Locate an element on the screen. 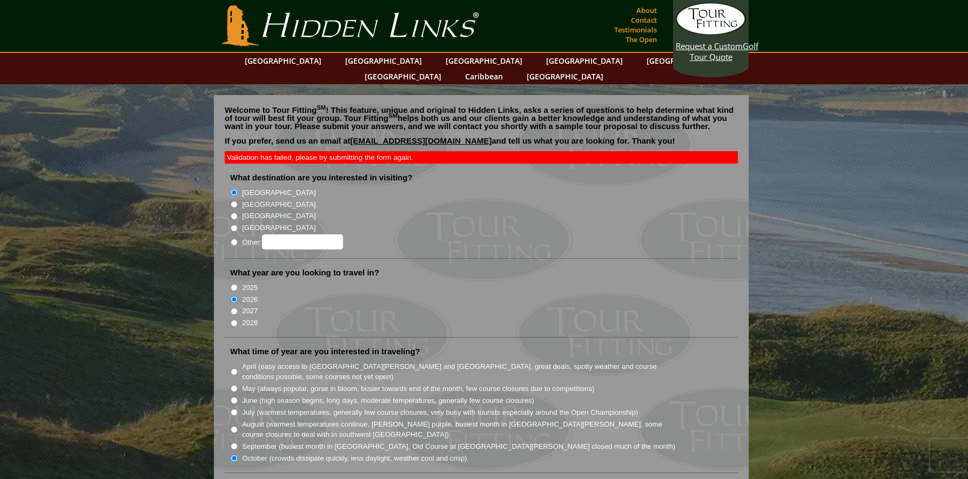  p: If you prefer, send us an email at and tell us what you are looking for. Thank you! is located at coordinates (481, 145).